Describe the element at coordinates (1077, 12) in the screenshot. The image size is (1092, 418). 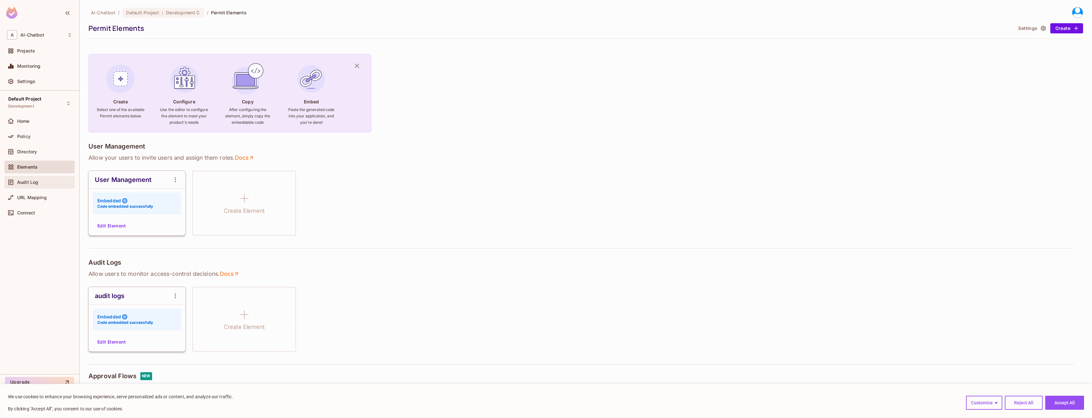
I see `img: yorrick_elzinga@hotmail.com` at that location.